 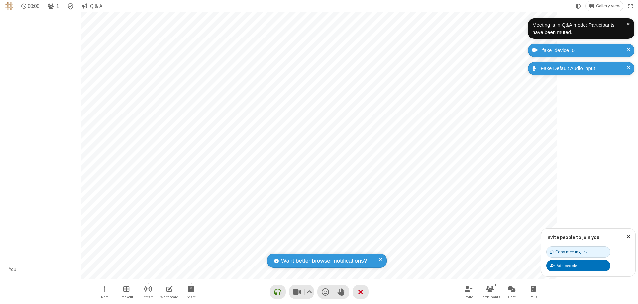 What do you see at coordinates (325, 292) in the screenshot?
I see `button: Send a reaction` at bounding box center [325, 292].